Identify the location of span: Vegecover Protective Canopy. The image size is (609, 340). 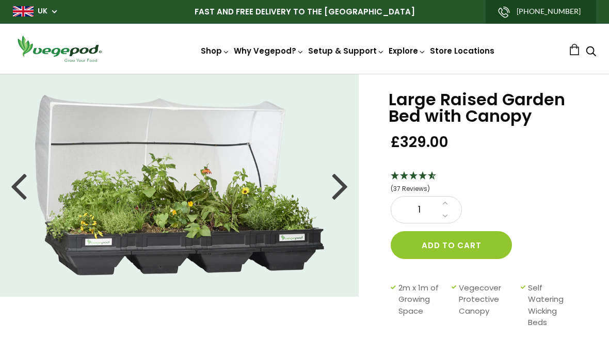
(486, 305).